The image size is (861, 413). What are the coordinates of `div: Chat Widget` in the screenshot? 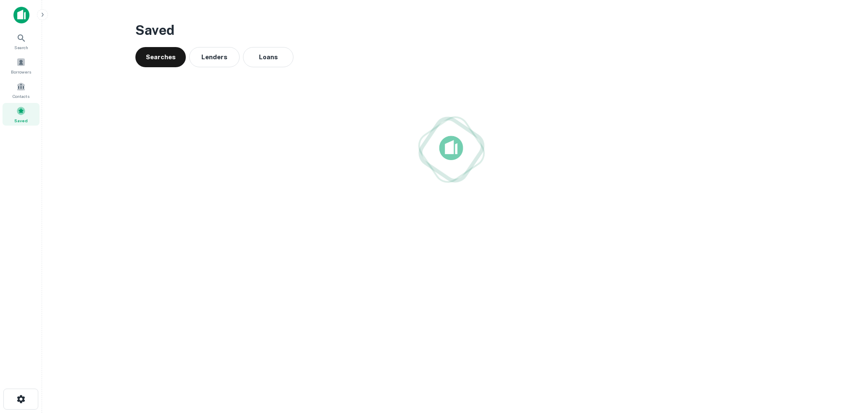 It's located at (840, 366).